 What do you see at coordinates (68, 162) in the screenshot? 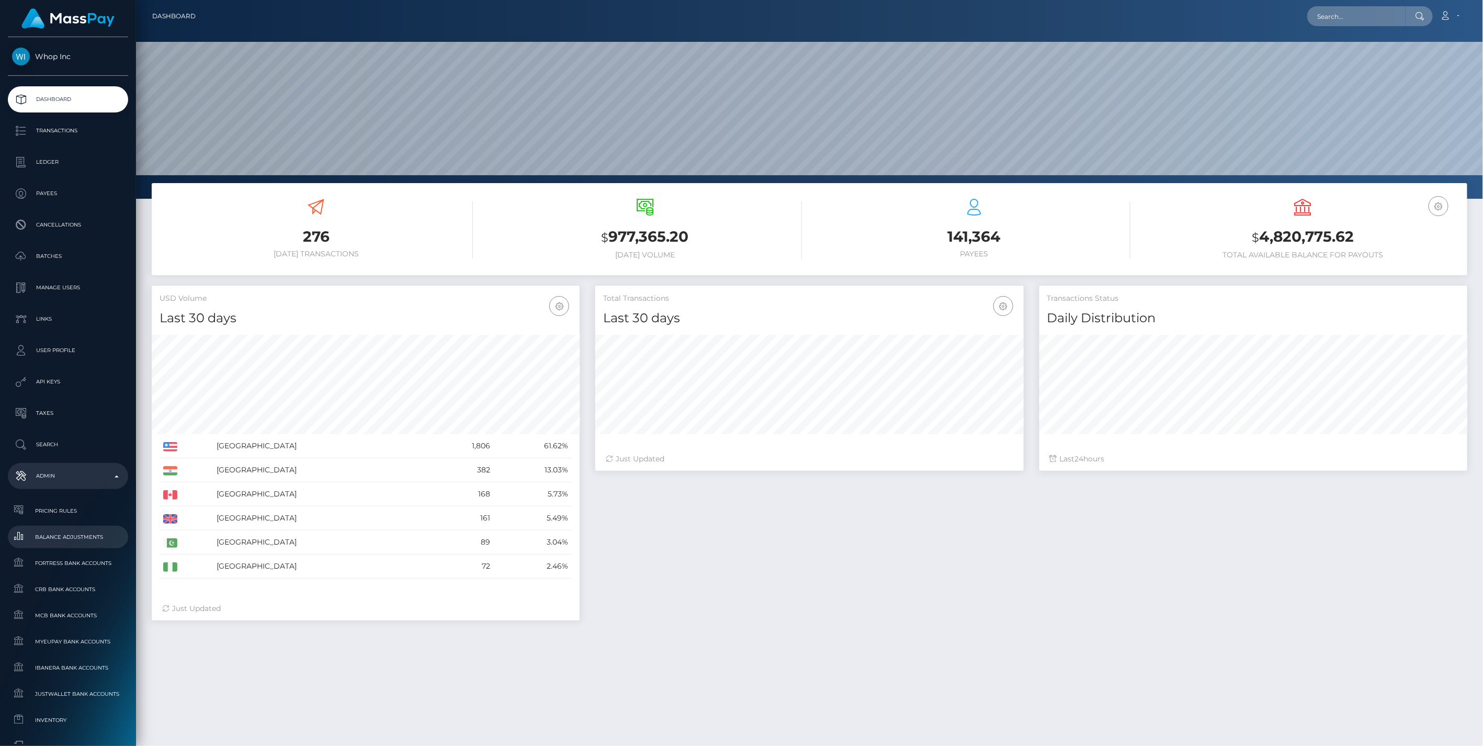
I see `a: Ledger` at bounding box center [68, 162].